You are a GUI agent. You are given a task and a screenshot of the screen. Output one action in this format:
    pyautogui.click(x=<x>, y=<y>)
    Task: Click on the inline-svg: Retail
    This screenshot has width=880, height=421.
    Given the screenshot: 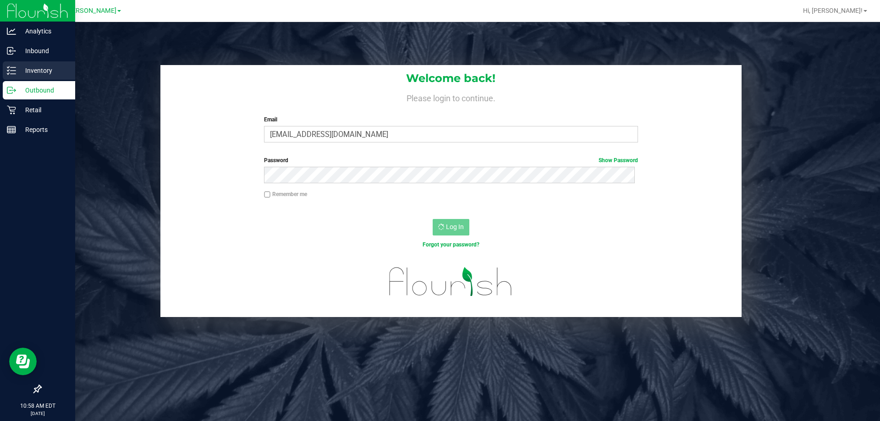 What is the action you would take?
    pyautogui.click(x=11, y=110)
    